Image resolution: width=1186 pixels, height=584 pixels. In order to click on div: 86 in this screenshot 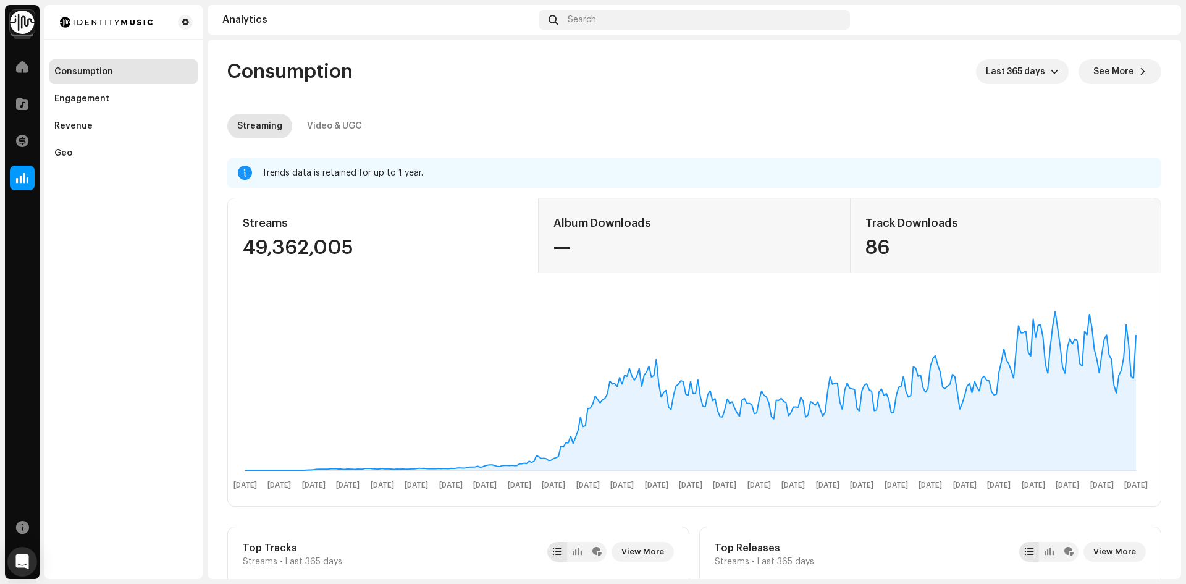, I will do `click(1006, 248)`.